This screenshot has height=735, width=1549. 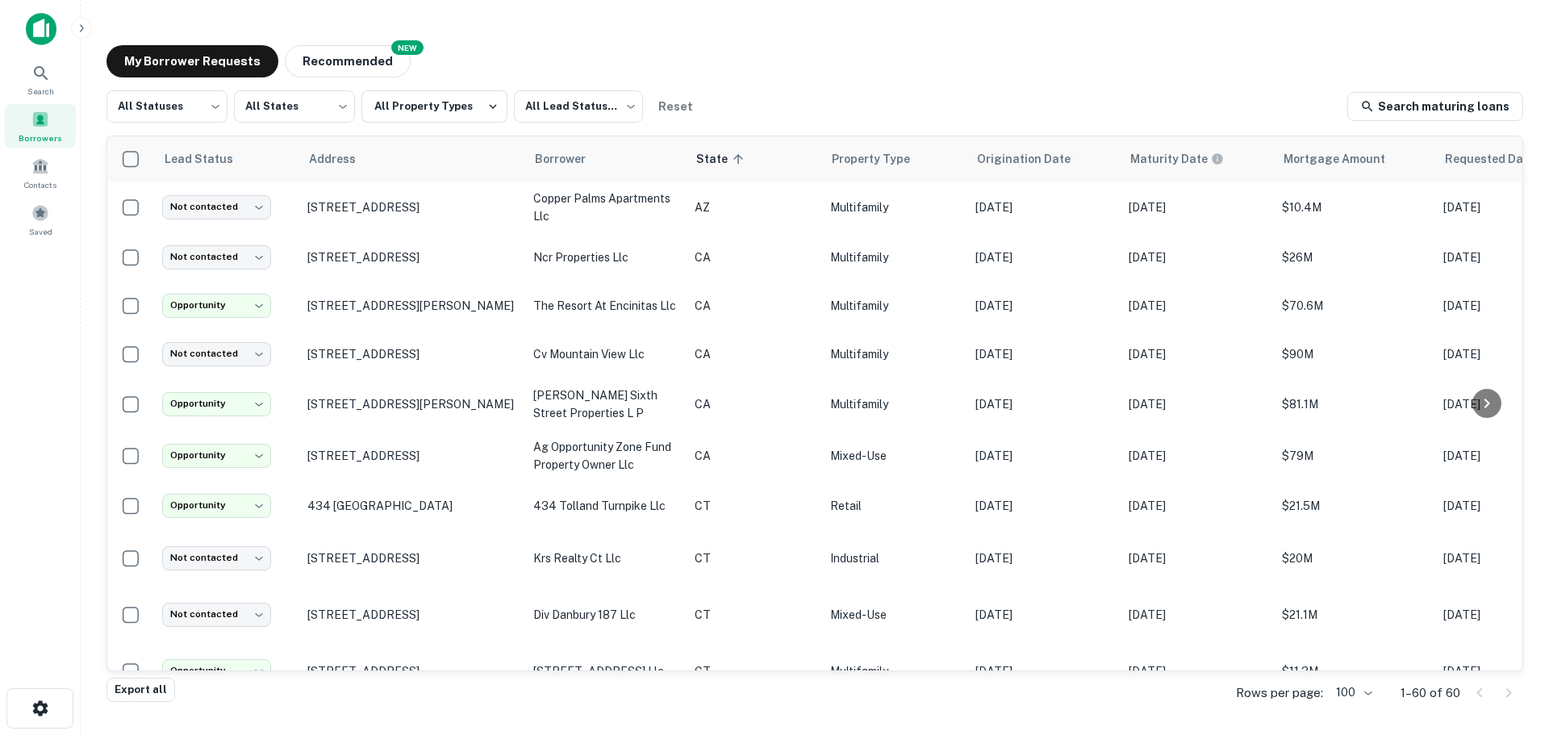 What do you see at coordinates (40, 91) in the screenshot?
I see `span: Search` at bounding box center [40, 91].